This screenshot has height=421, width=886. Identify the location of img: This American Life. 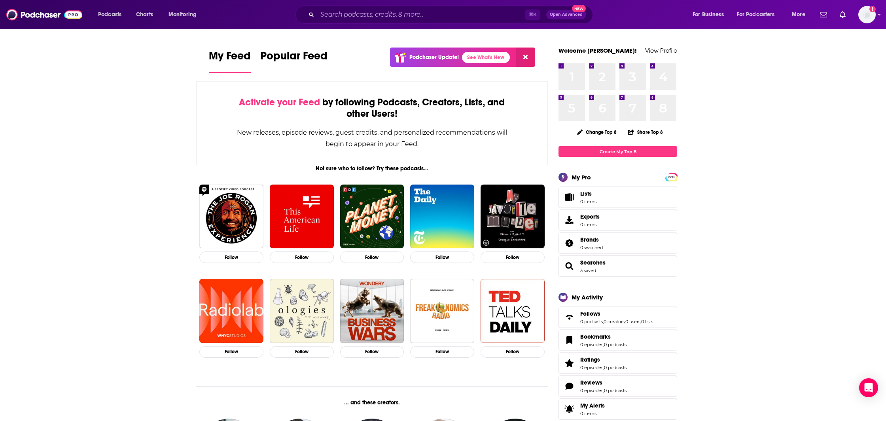
(302, 216).